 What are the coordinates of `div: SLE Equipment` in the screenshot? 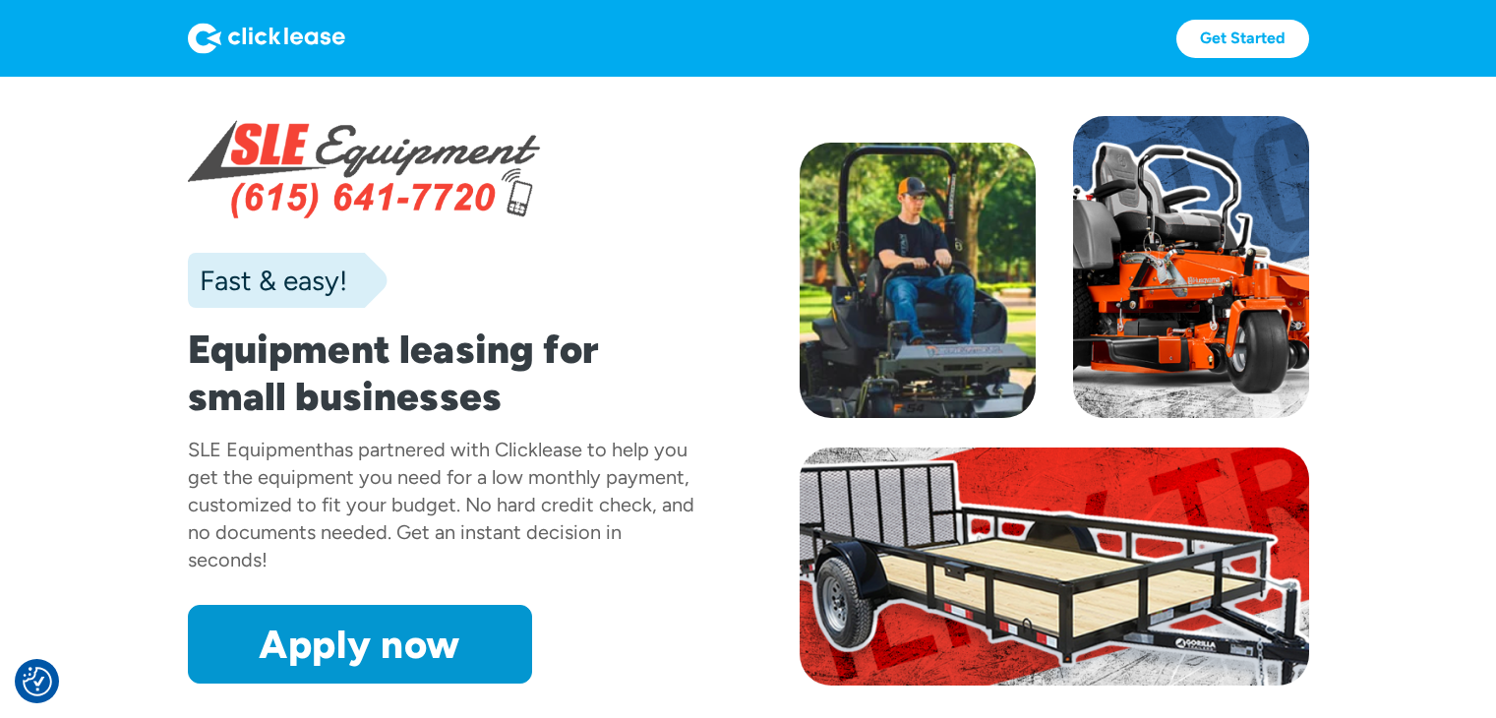 It's located at (256, 449).